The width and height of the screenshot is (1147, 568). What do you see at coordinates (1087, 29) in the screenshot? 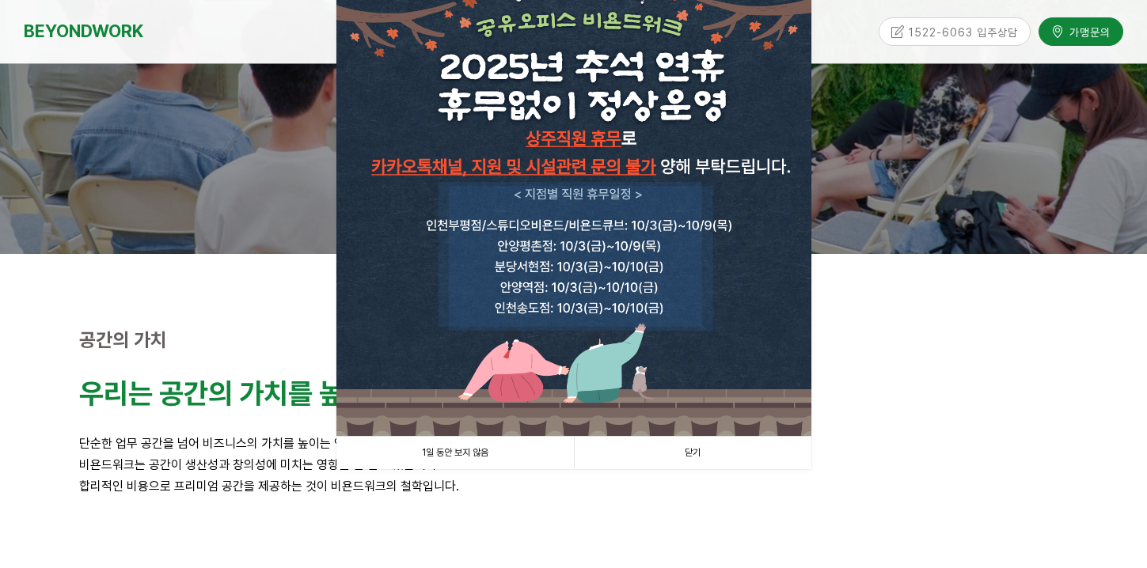
I see `span: 가맹문의` at bounding box center [1087, 29].